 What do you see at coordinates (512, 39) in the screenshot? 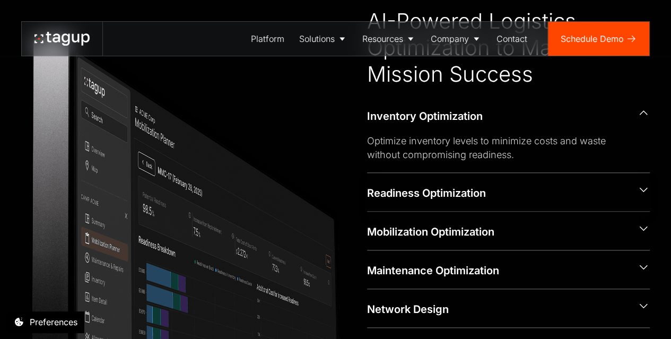
I see `div: Contact` at bounding box center [512, 39].